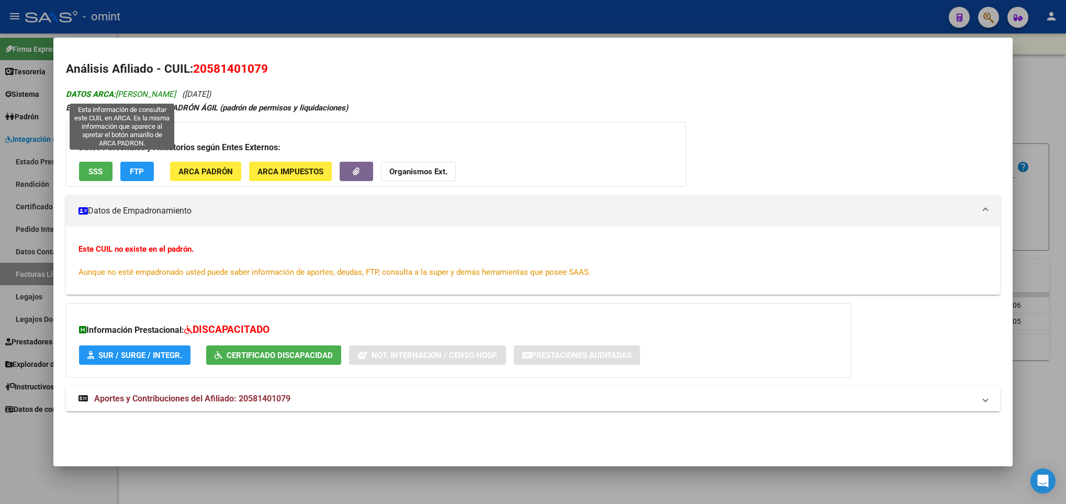  What do you see at coordinates (95, 172) in the screenshot?
I see `span: SSS` at bounding box center [95, 172].